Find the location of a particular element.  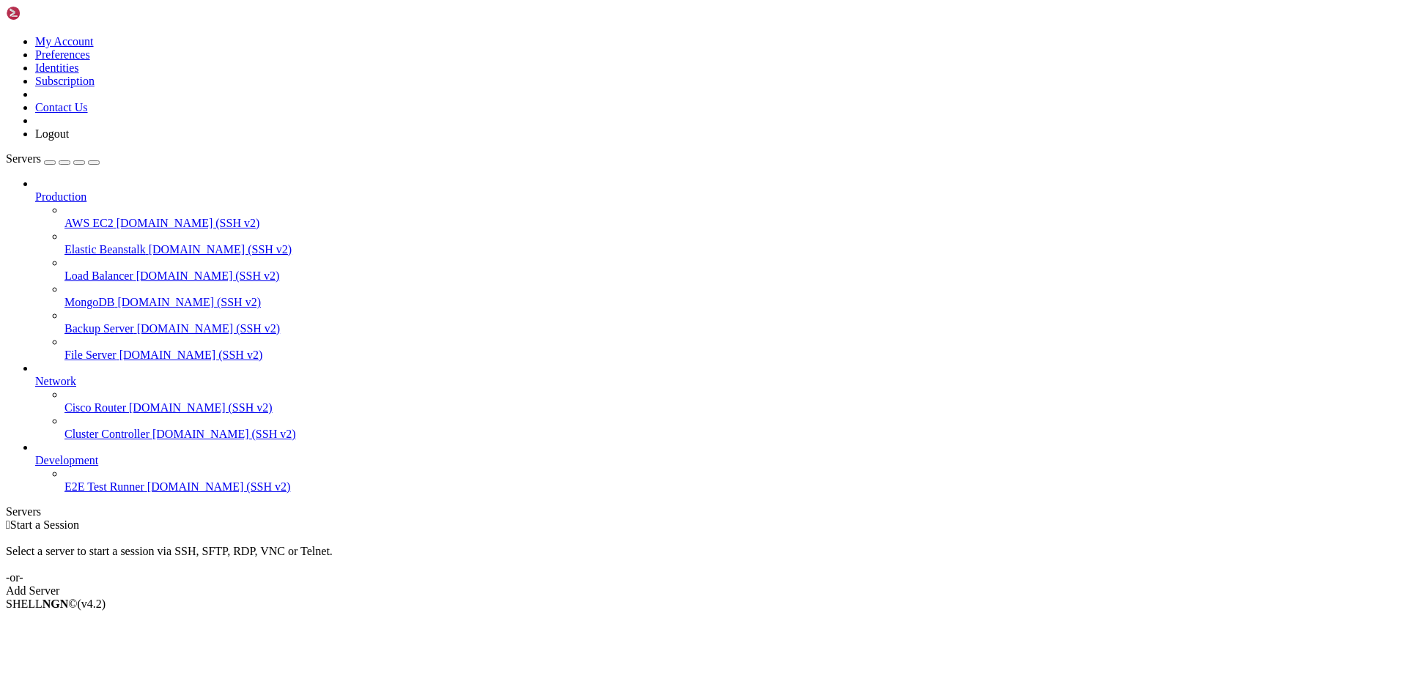

span: Production is located at coordinates (61, 196).